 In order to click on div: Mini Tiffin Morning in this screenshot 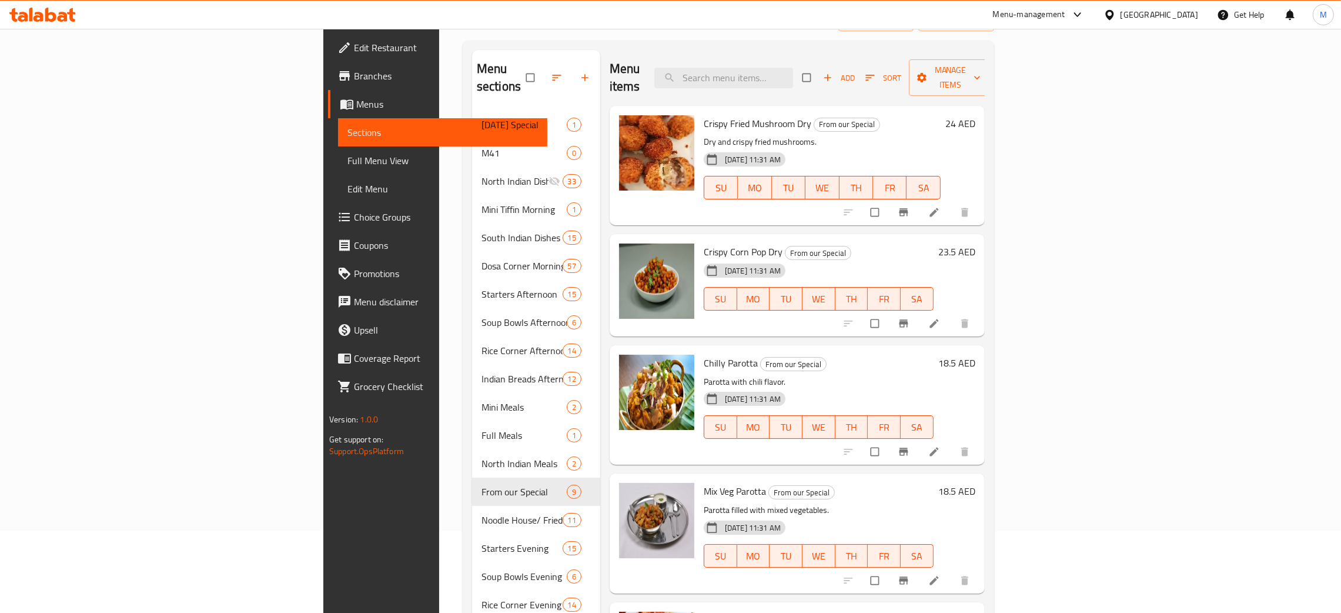, I will do `click(524, 209)`.